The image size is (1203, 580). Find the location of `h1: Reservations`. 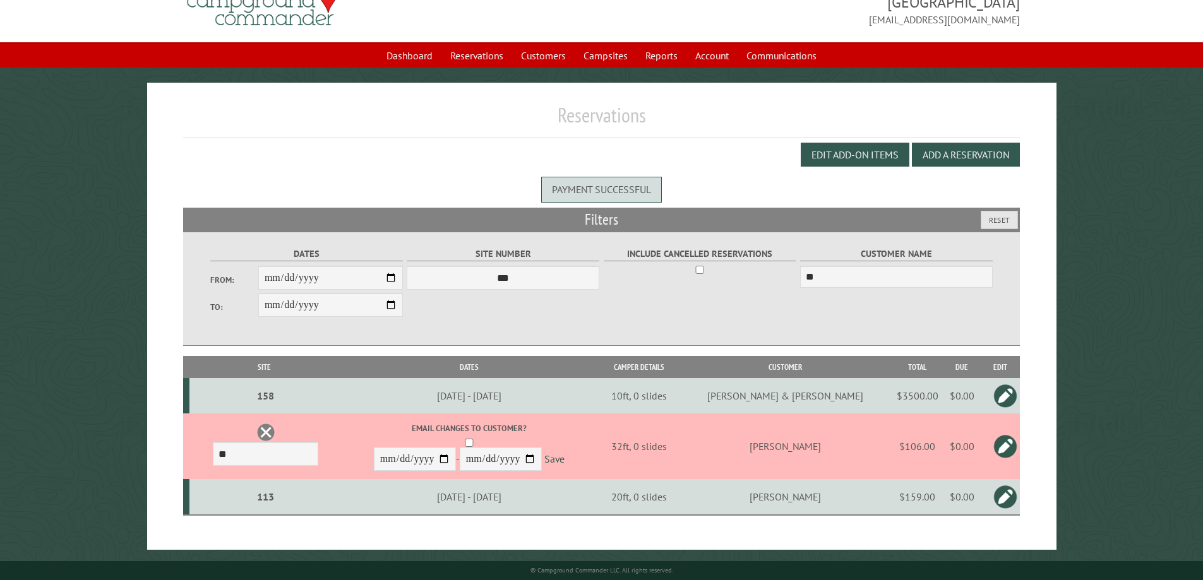

h1: Reservations is located at coordinates (602, 120).